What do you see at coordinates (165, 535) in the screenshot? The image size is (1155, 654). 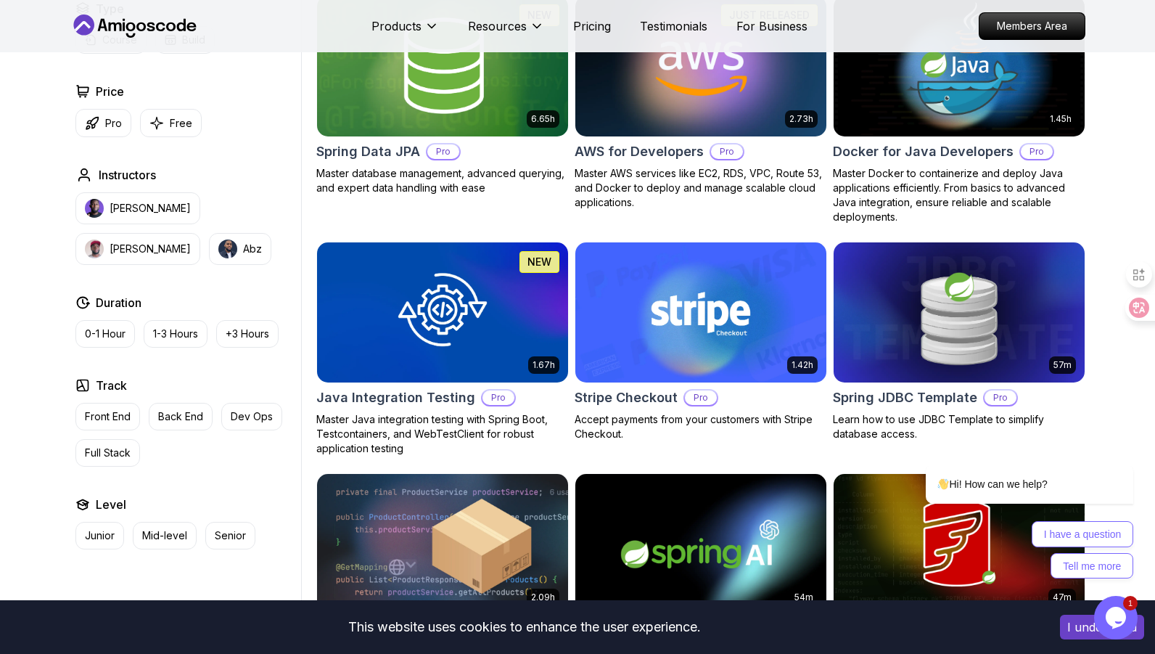 I see `p: Mid-level` at bounding box center [165, 535].